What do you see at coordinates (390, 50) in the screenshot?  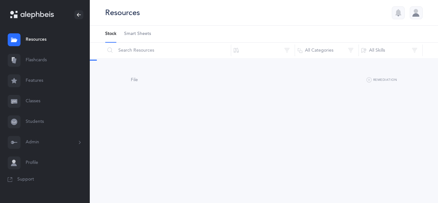 I see `button: All Skills` at bounding box center [390, 50].